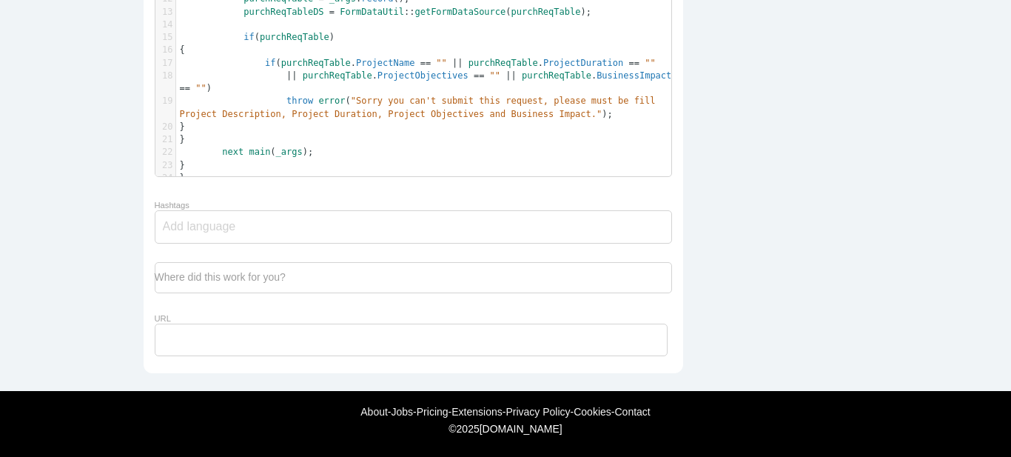 Image resolution: width=1011 pixels, height=457 pixels. I want to click on span: throw, so click(300, 101).